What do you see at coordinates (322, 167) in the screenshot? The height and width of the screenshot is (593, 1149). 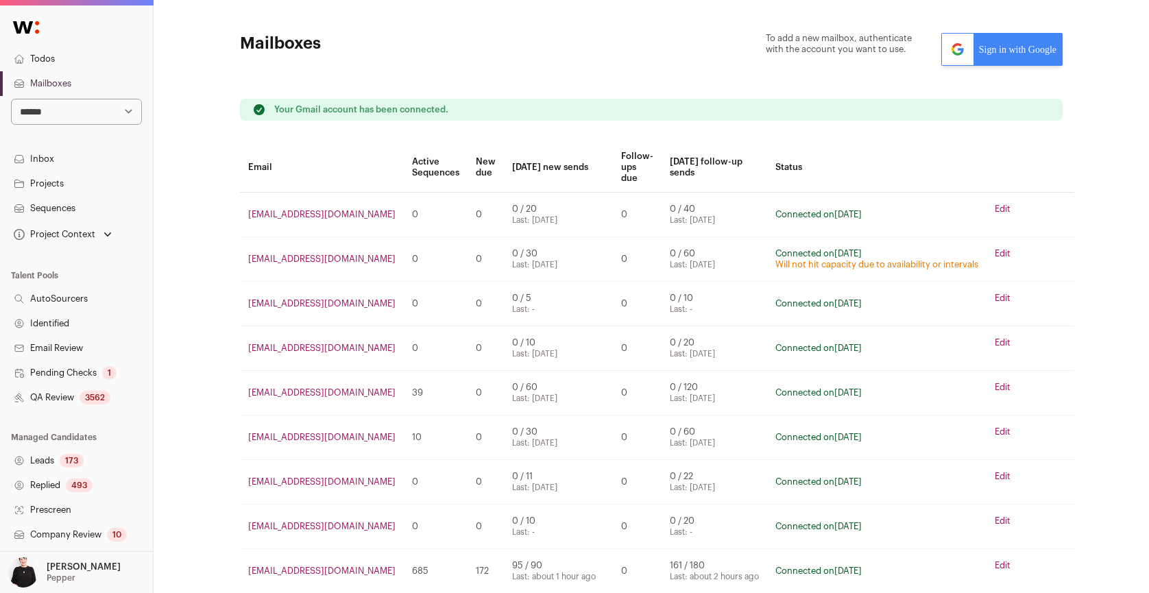 I see `th: Email` at bounding box center [322, 167].